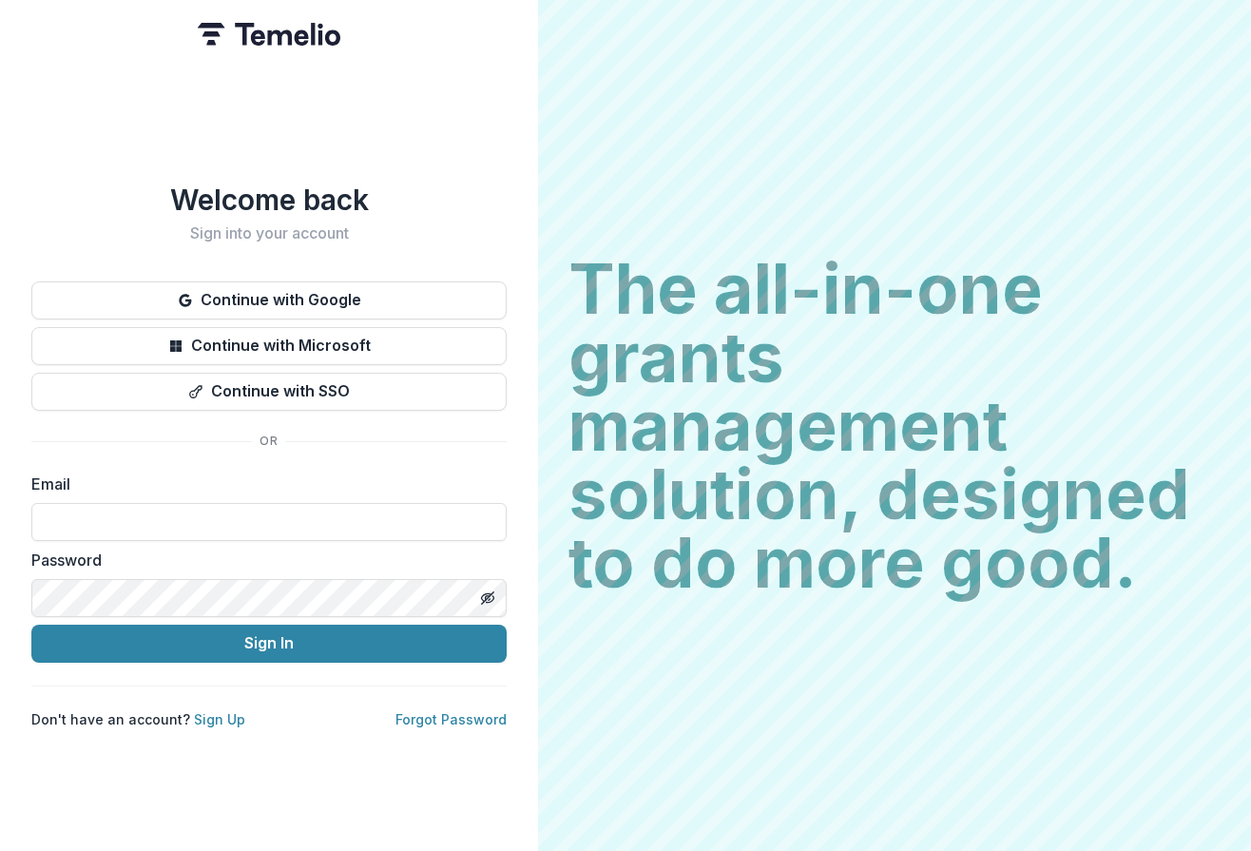 The image size is (1251, 851). I want to click on button: Continue with Google, so click(269, 300).